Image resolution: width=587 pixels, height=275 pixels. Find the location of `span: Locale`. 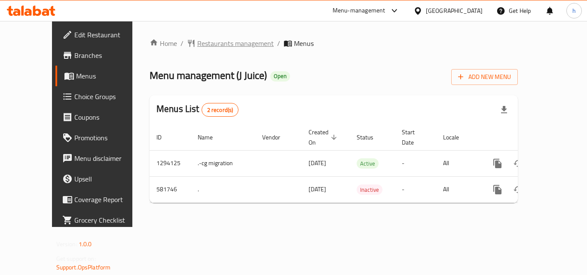

span: Locale is located at coordinates (456, 137).